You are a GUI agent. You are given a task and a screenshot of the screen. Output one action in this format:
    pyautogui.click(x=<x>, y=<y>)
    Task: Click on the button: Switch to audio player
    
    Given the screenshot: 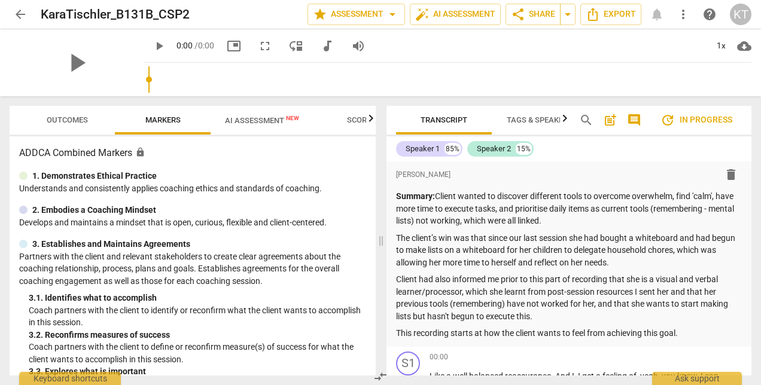 What is the action you would take?
    pyautogui.click(x=327, y=46)
    